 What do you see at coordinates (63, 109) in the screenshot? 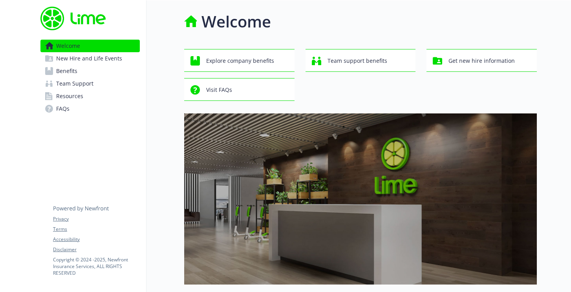
I see `span: FAQs` at bounding box center [63, 109].